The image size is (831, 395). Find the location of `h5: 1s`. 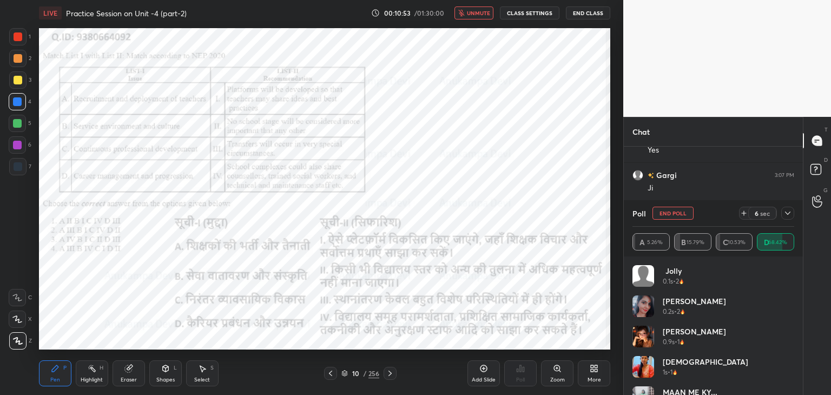

h5: 1s is located at coordinates (665, 372).